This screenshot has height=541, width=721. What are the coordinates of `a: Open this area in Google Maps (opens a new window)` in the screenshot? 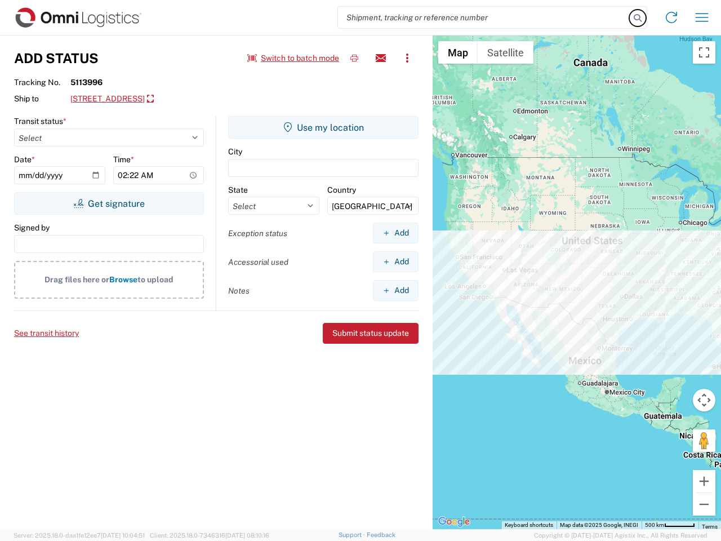 It's located at (454, 522).